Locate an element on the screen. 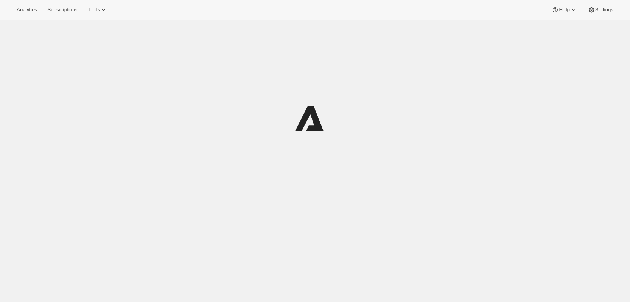 Image resolution: width=630 pixels, height=302 pixels. span: Subscriptions is located at coordinates (62, 10).